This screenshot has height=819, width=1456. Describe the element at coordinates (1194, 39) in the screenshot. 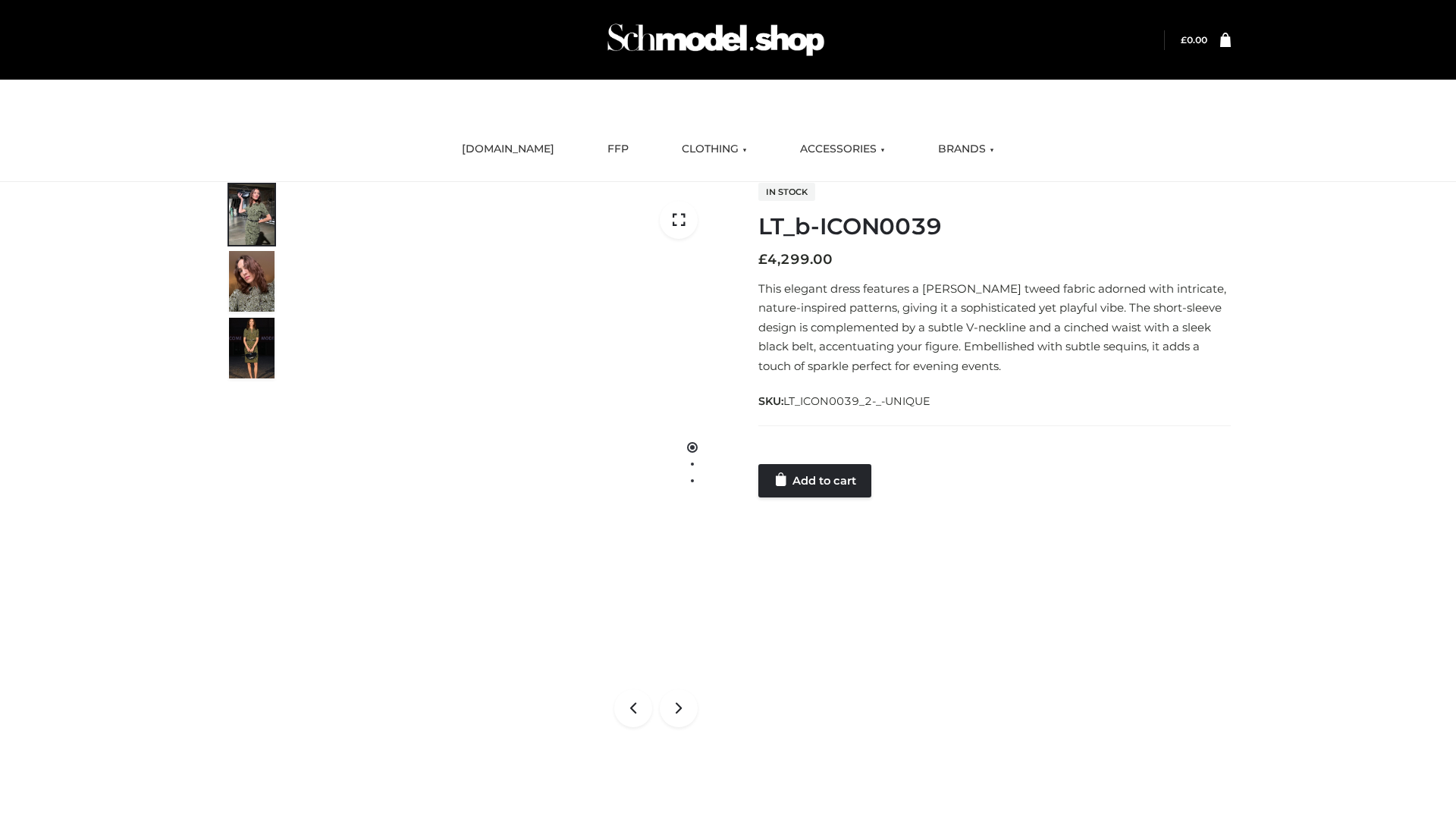

I see `a: £0.00` at that location.